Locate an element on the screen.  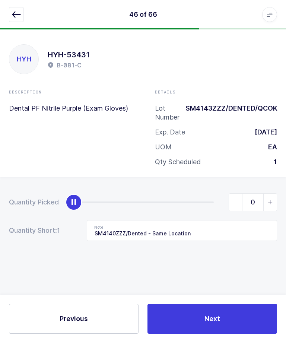
div: Lot Number is located at coordinates (167, 113).